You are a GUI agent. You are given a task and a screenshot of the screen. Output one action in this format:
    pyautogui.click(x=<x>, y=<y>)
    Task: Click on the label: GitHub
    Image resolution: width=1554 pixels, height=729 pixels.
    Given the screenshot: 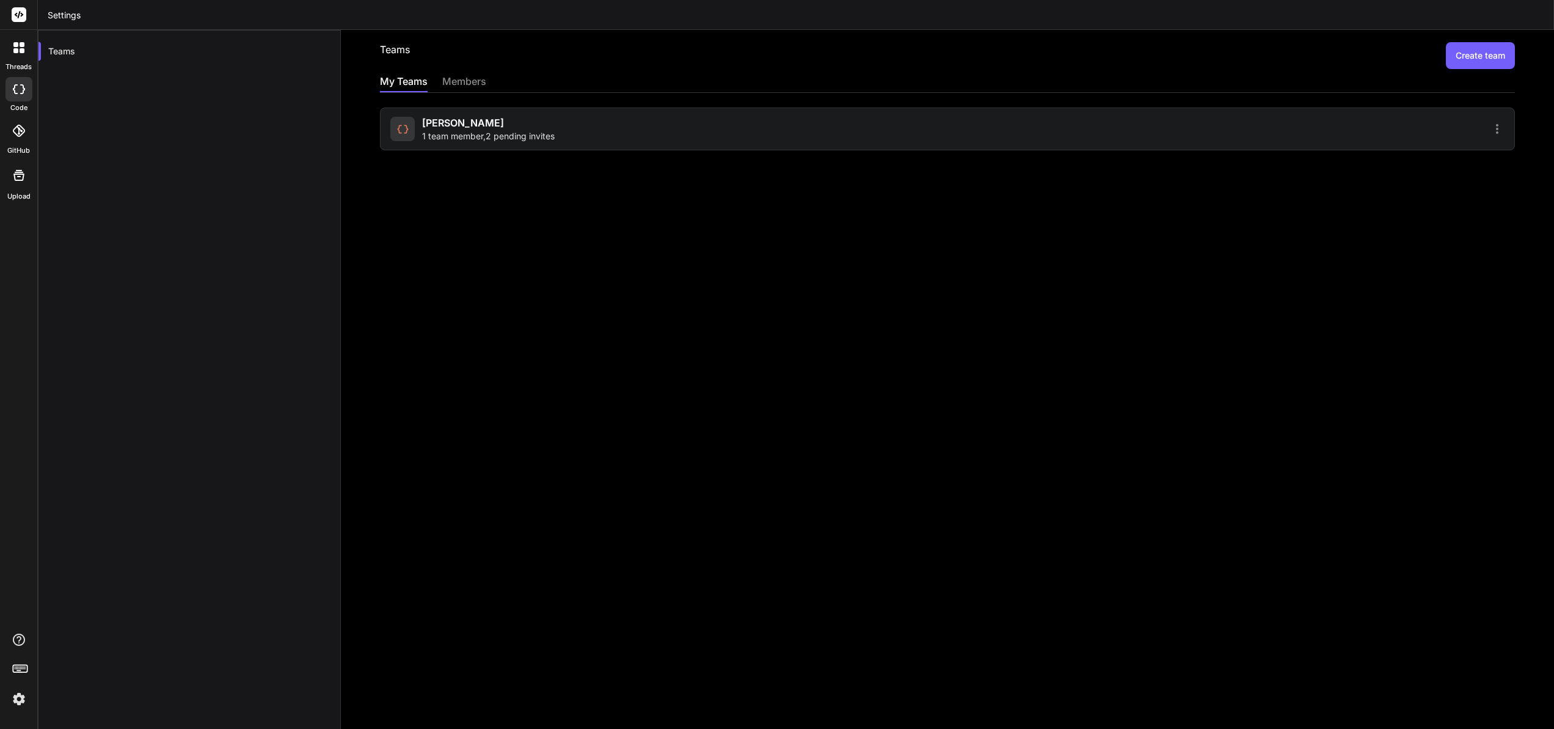 What is the action you would take?
    pyautogui.click(x=18, y=150)
    